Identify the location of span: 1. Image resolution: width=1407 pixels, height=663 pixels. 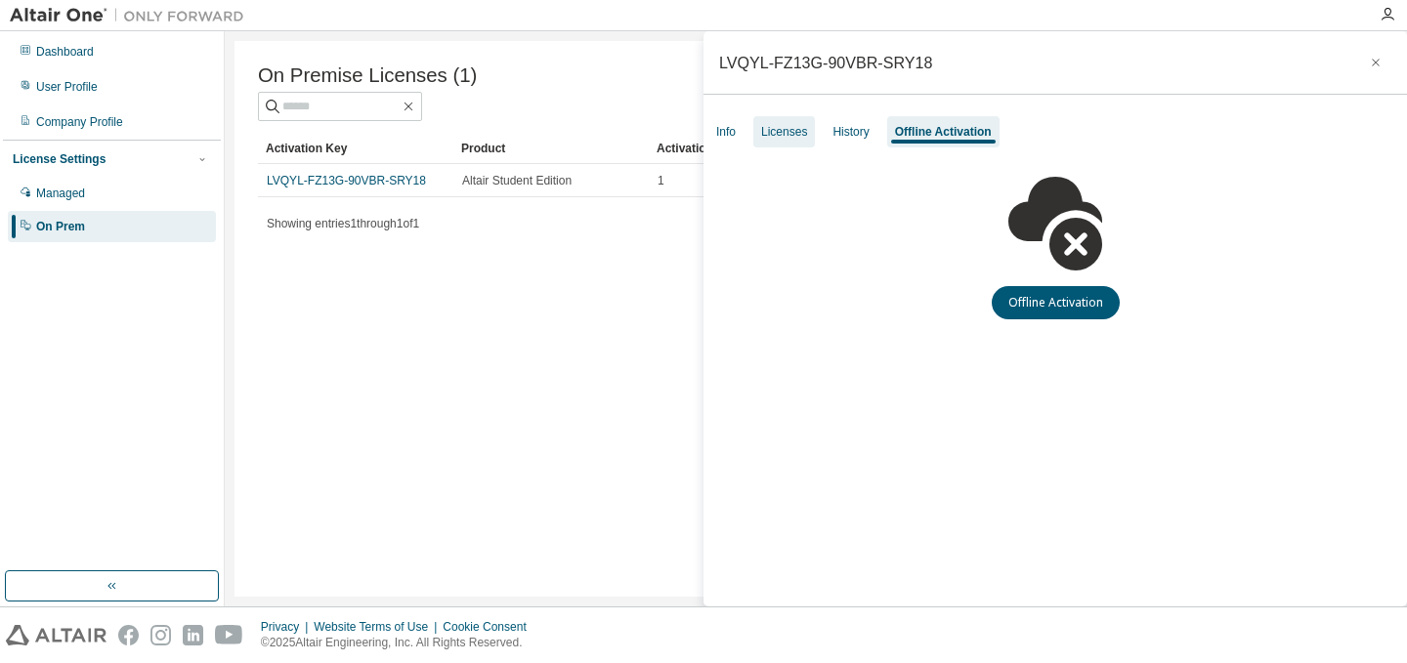
(661, 181).